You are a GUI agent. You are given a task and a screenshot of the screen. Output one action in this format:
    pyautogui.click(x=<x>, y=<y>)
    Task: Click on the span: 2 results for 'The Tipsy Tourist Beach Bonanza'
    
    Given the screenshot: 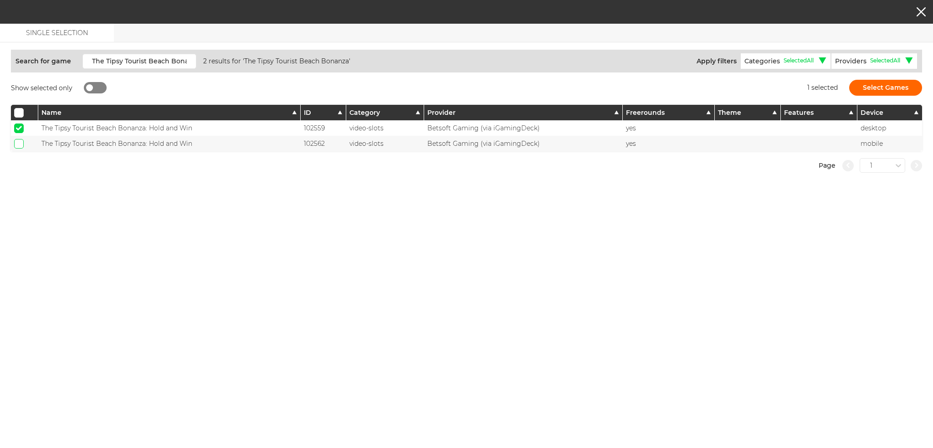 What is the action you would take?
    pyautogui.click(x=276, y=61)
    